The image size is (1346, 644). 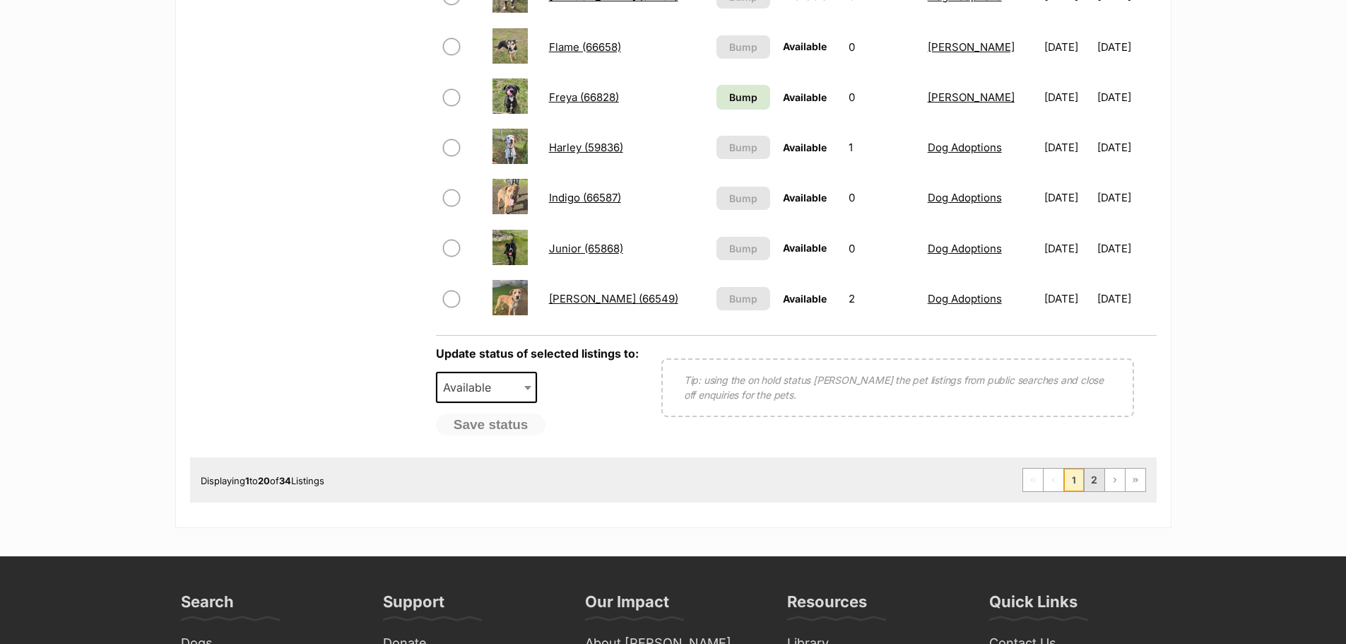 I want to click on h3: Search, so click(x=207, y=606).